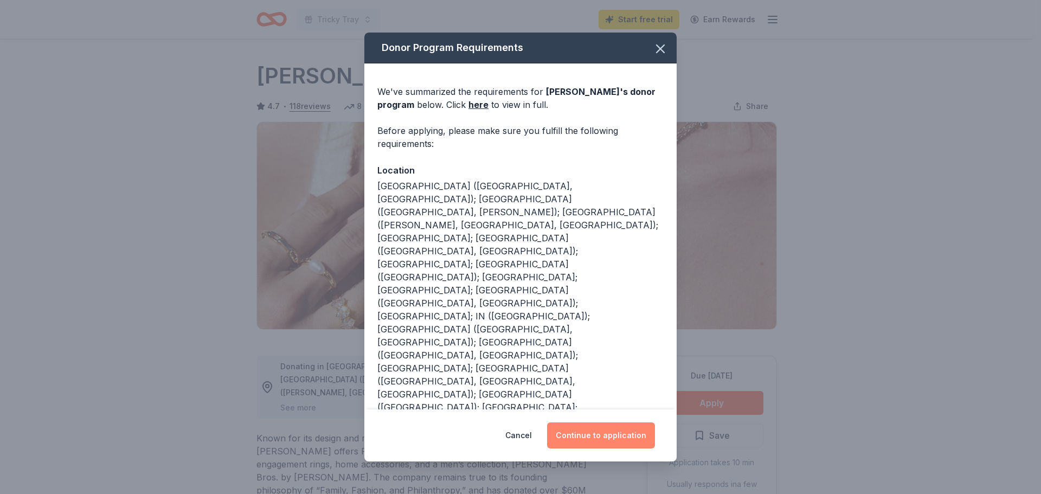 The width and height of the screenshot is (1041, 494). What do you see at coordinates (521, 48) in the screenshot?
I see `div: Donor Program Requirements` at bounding box center [521, 48].